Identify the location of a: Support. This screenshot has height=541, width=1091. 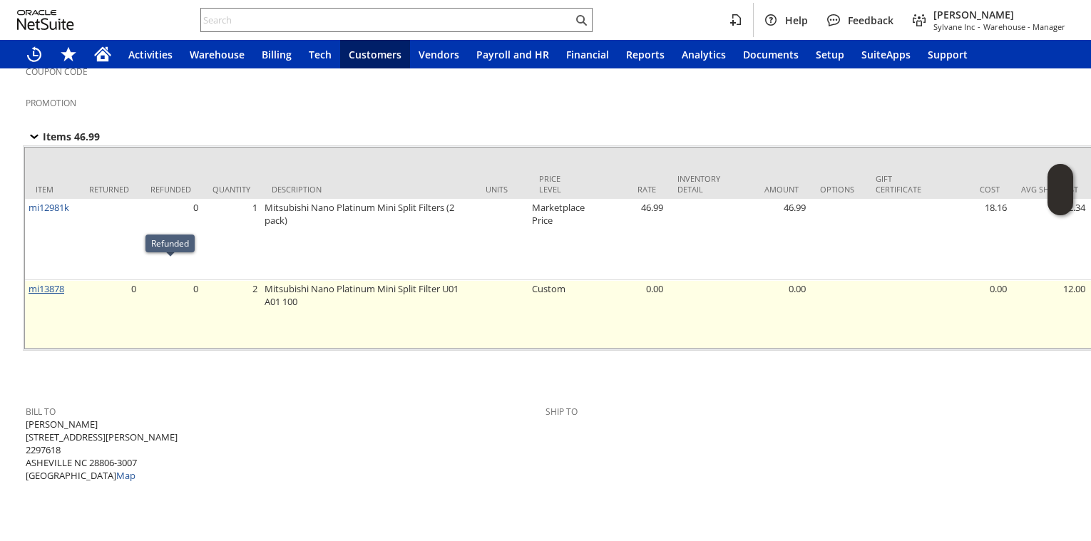
(947, 54).